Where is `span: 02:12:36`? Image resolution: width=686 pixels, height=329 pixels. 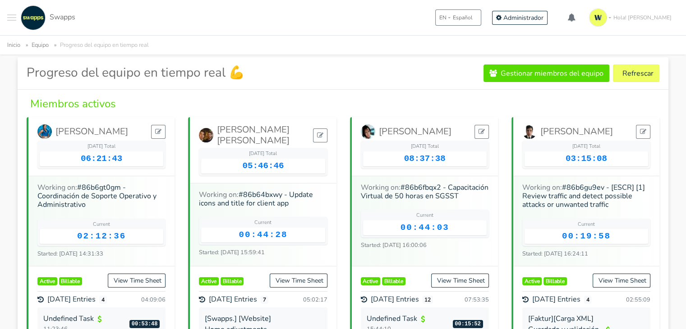
span: 02:12:36 is located at coordinates (102, 236).